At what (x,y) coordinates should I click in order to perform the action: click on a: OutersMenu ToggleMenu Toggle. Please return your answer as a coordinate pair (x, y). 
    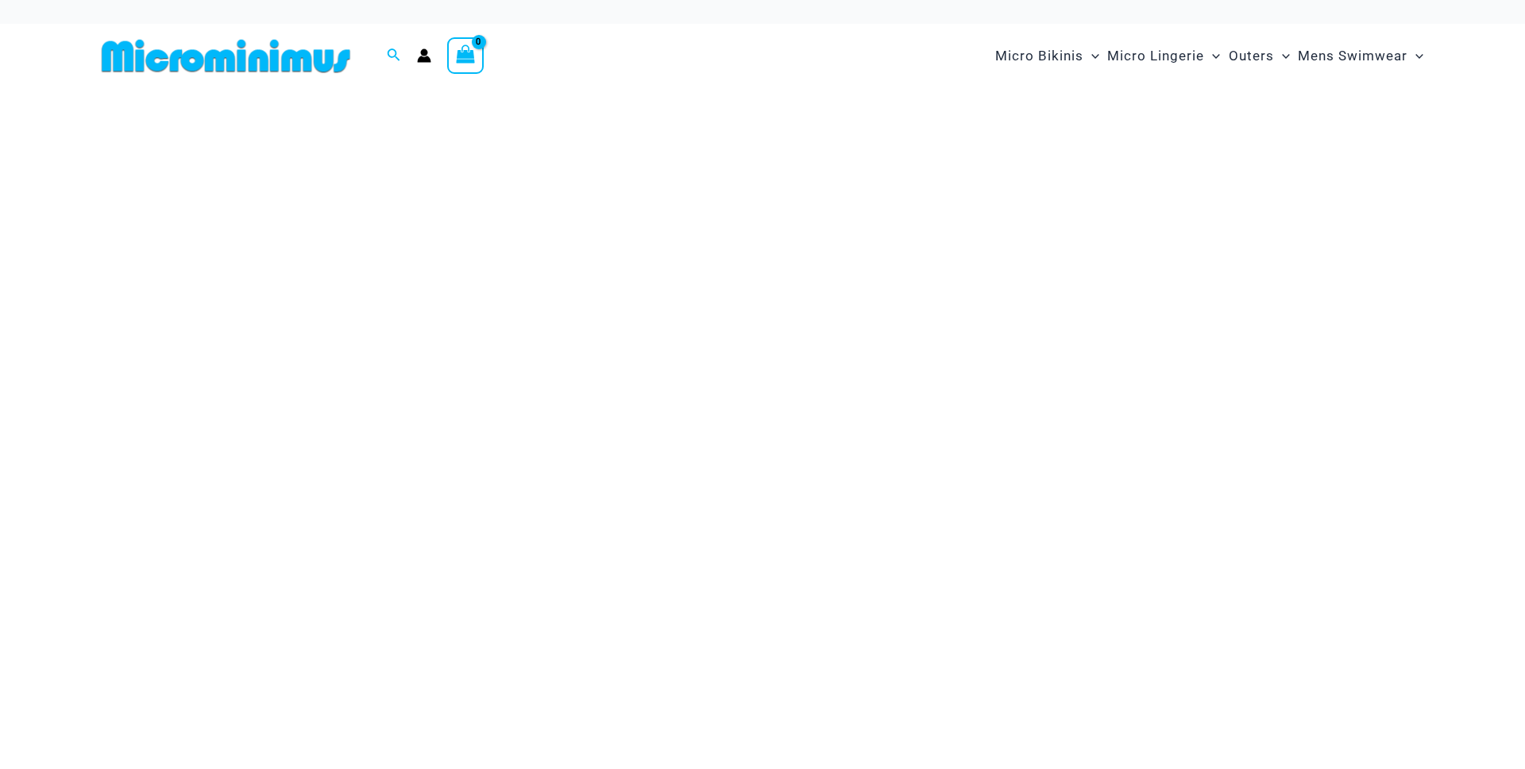
    Looking at the image, I should click on (1259, 56).